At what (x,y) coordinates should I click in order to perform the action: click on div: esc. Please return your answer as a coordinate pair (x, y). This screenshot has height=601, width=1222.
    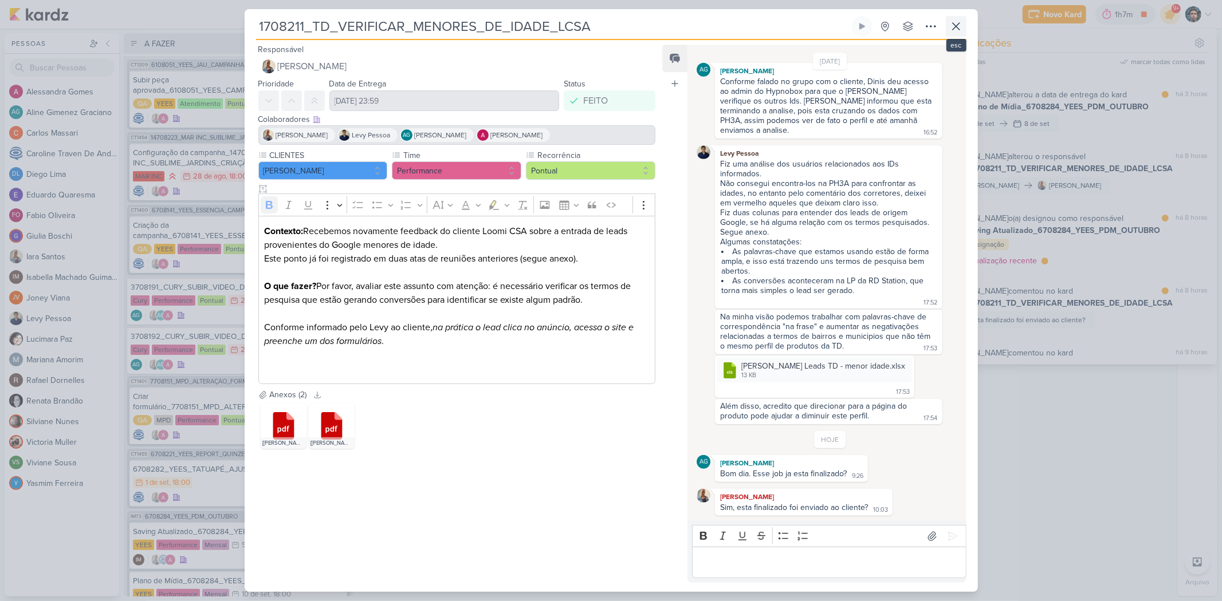
    Looking at the image, I should click on (956, 45).